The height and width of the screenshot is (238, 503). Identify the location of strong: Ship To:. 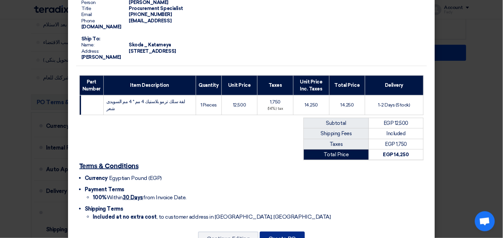
(91, 39).